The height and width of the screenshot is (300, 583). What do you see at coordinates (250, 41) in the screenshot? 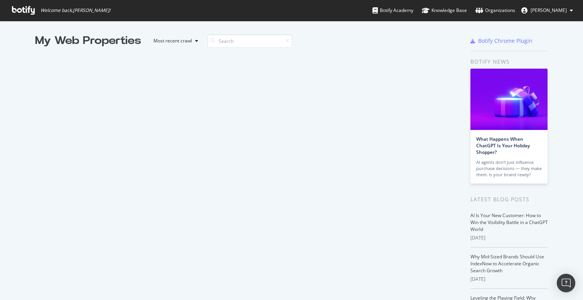
I see `input: Search` at bounding box center [250, 41].